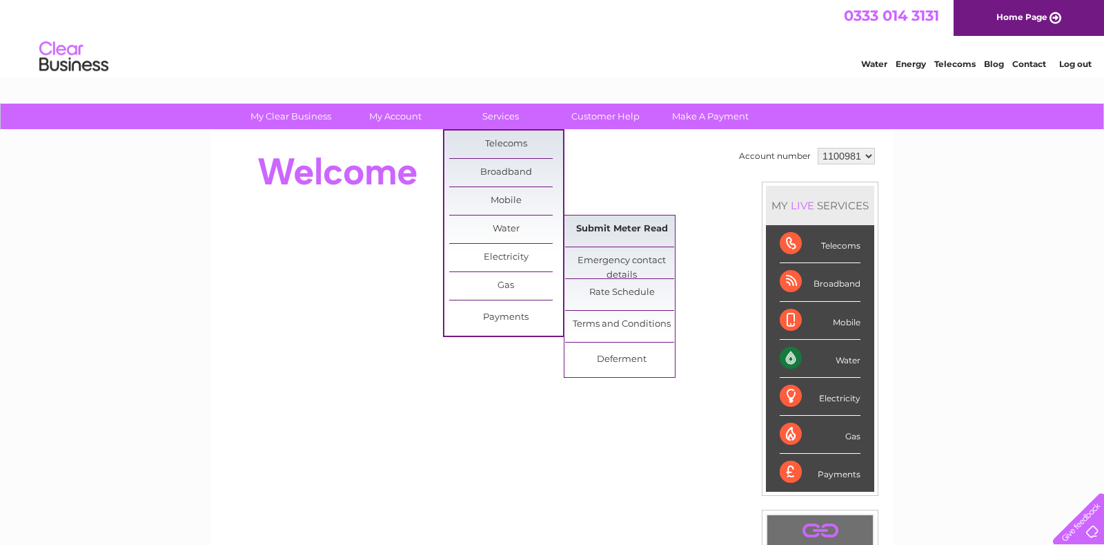 The height and width of the screenshot is (545, 1104). What do you see at coordinates (803, 205) in the screenshot?
I see `div: LIVE` at bounding box center [803, 205].